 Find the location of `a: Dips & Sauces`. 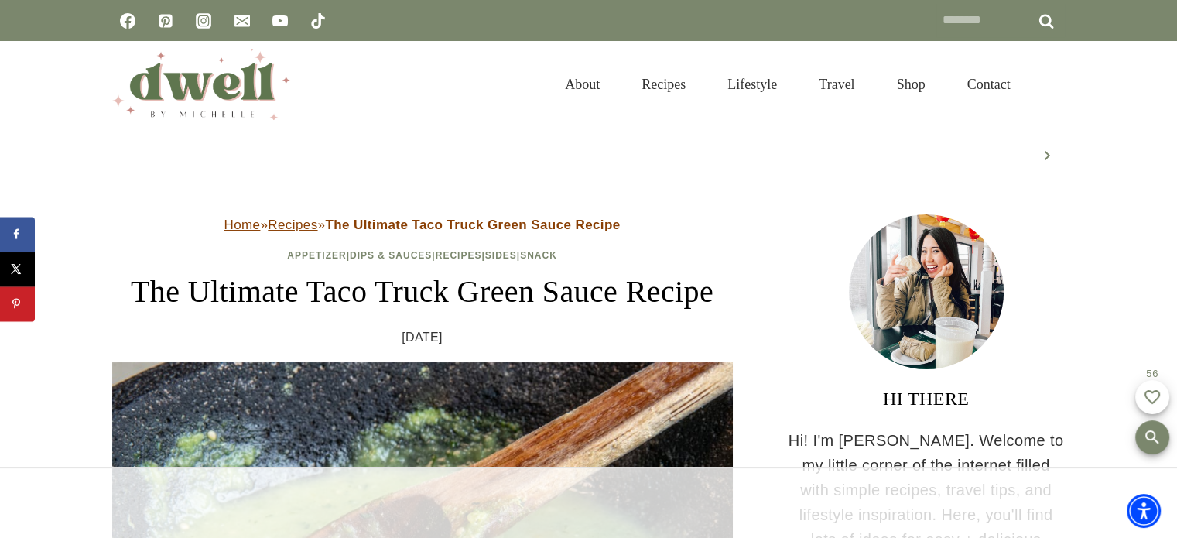

a: Dips & Sauces is located at coordinates (391, 255).